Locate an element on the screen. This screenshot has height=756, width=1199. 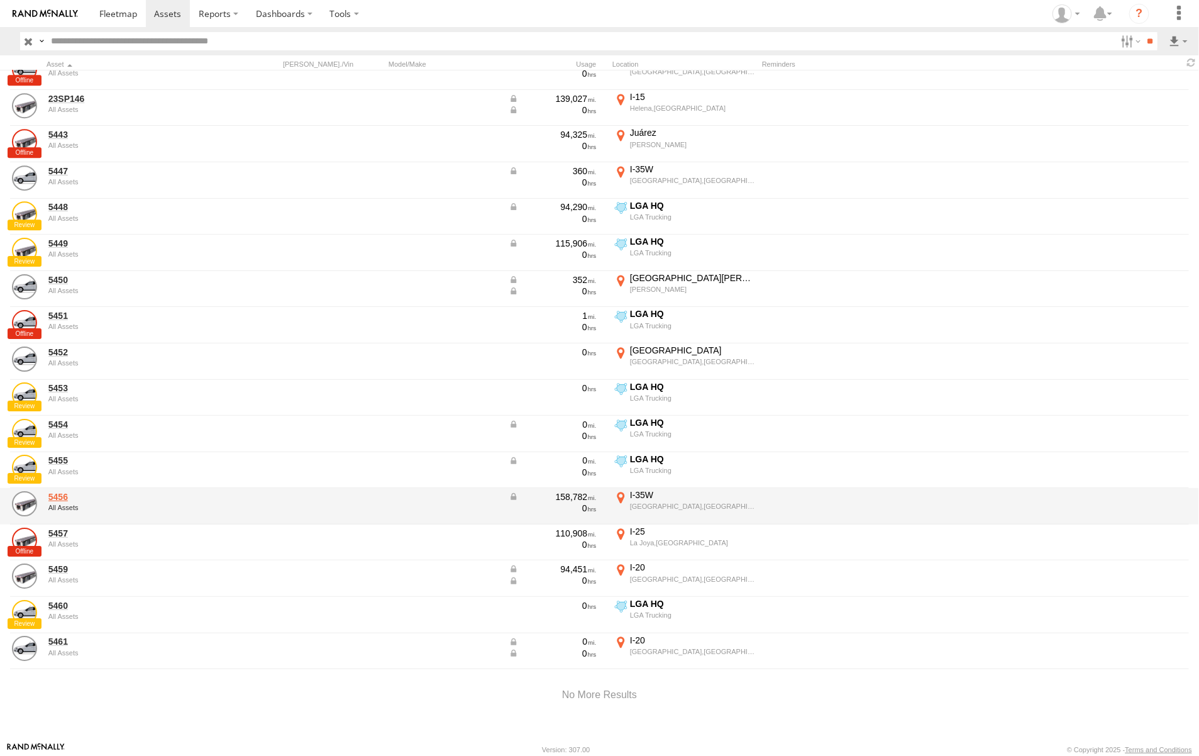
label: Export results as... is located at coordinates (1179, 41).